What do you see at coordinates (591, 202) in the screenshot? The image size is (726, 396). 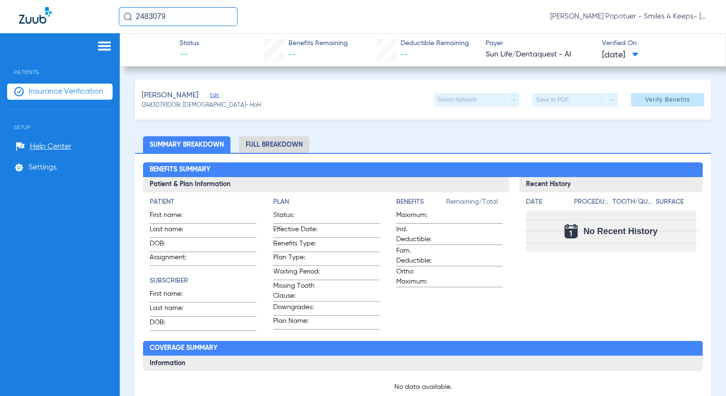 I see `h4: Procedure` at bounding box center [591, 202].